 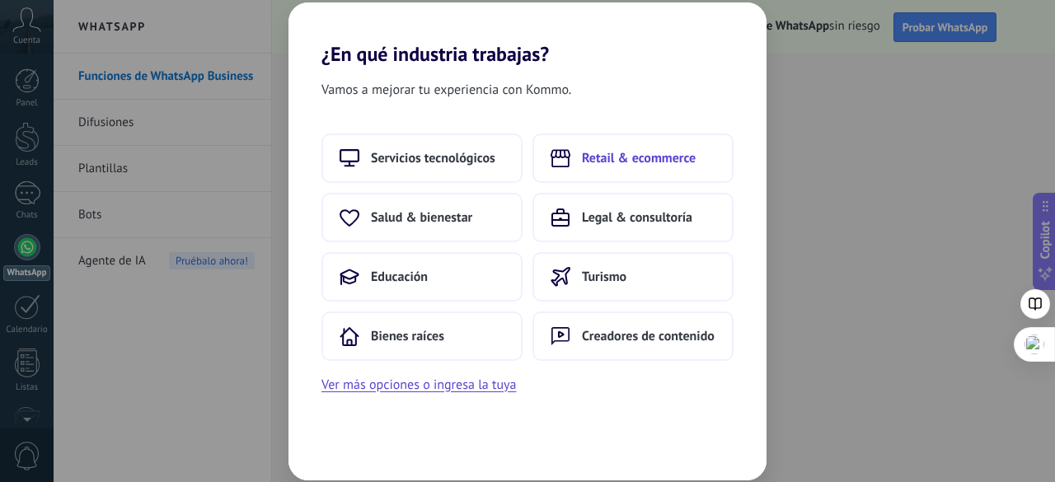 What do you see at coordinates (419, 385) in the screenshot?
I see `button: Ver más opciones o ingresa la tuya` at bounding box center [419, 385].